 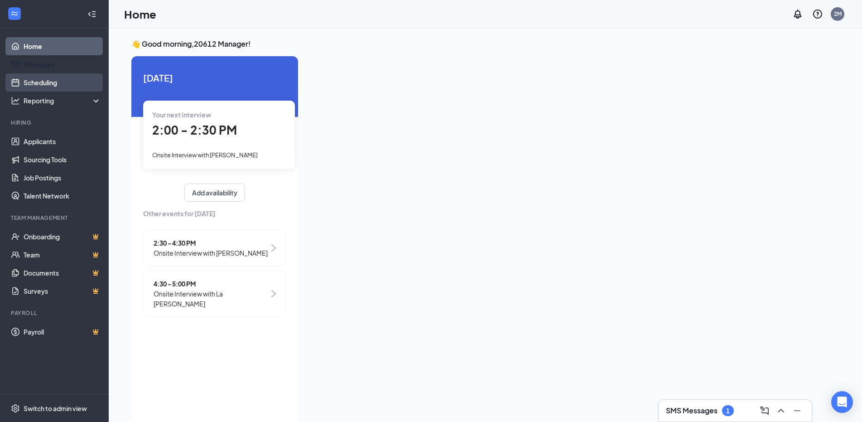 What do you see at coordinates (62, 160) in the screenshot?
I see `a: Sourcing Tools` at bounding box center [62, 160].